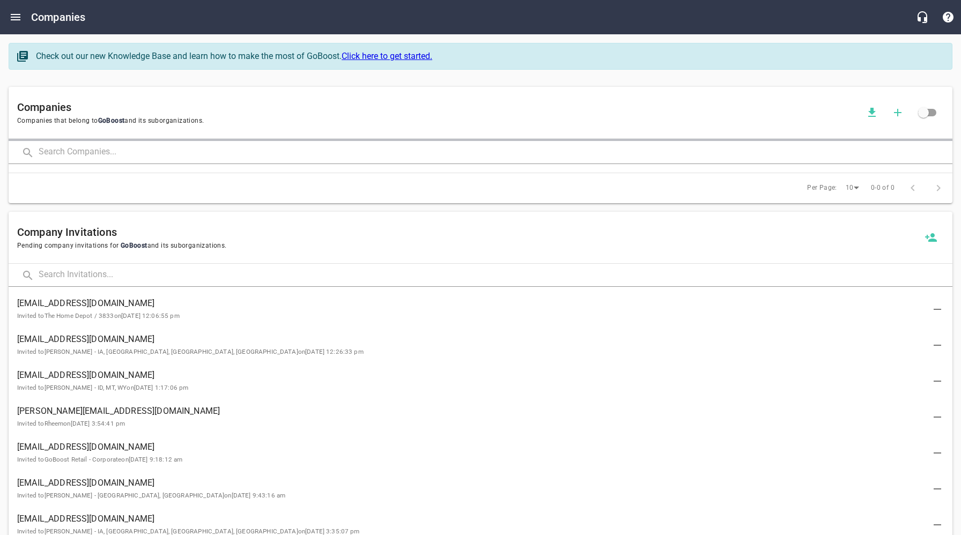 This screenshot has width=961, height=535. Describe the element at coordinates (495, 152) in the screenshot. I see `input: Search Companies...` at that location.